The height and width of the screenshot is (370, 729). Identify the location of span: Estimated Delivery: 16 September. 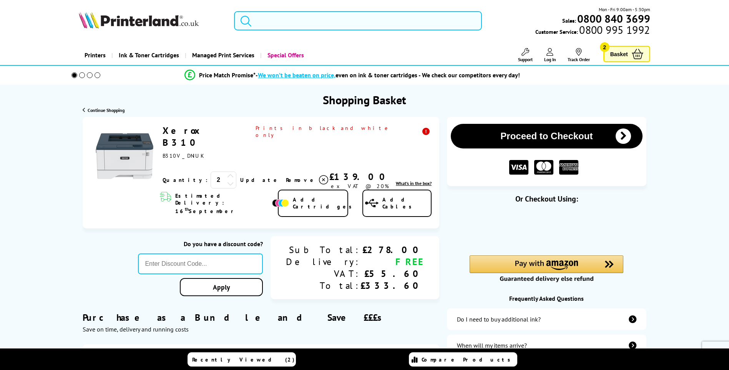
(222, 203).